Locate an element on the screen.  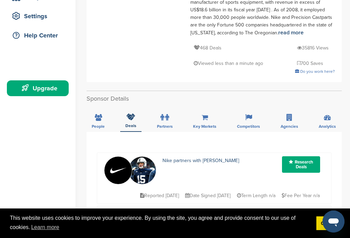
span: Partners is located at coordinates (165, 126).